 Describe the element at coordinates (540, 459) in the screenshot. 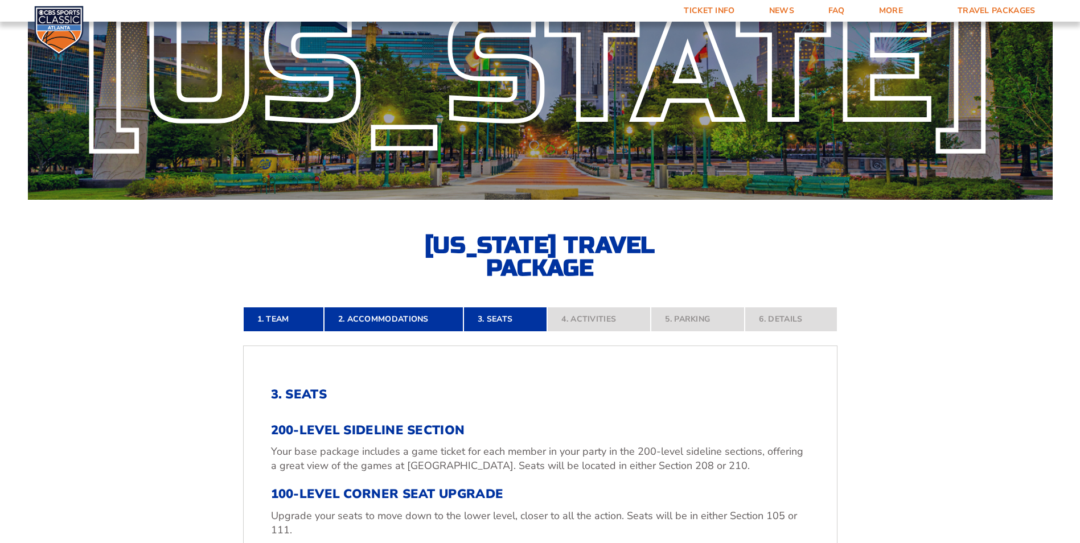

I see `p: Your base package includes a game ticket for each member in your party in the 200-level sideline ...` at that location.